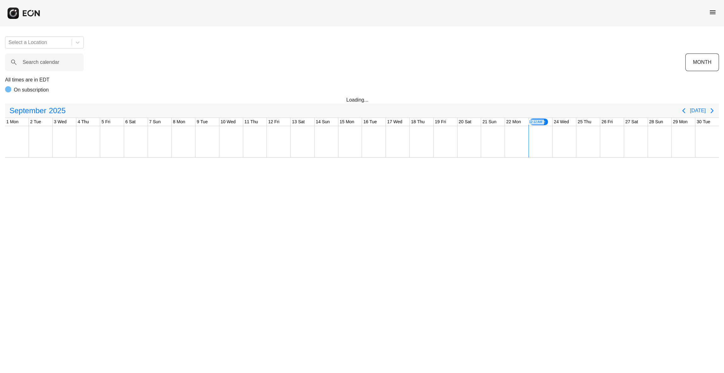 This screenshot has width=724, height=373. Describe the element at coordinates (179, 122) in the screenshot. I see `div: 8 Mon` at that location.